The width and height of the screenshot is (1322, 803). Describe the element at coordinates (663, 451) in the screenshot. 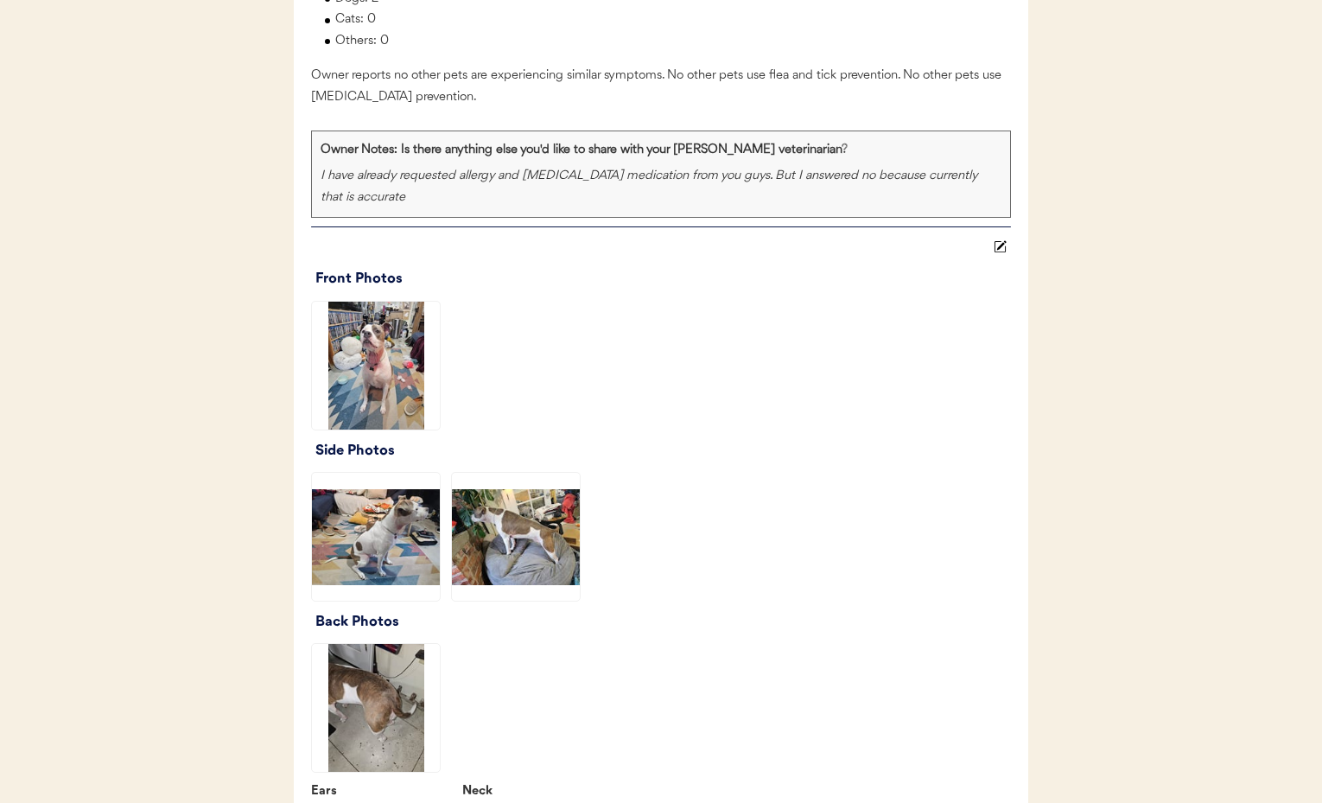

I see `div: Side Photos` at that location.